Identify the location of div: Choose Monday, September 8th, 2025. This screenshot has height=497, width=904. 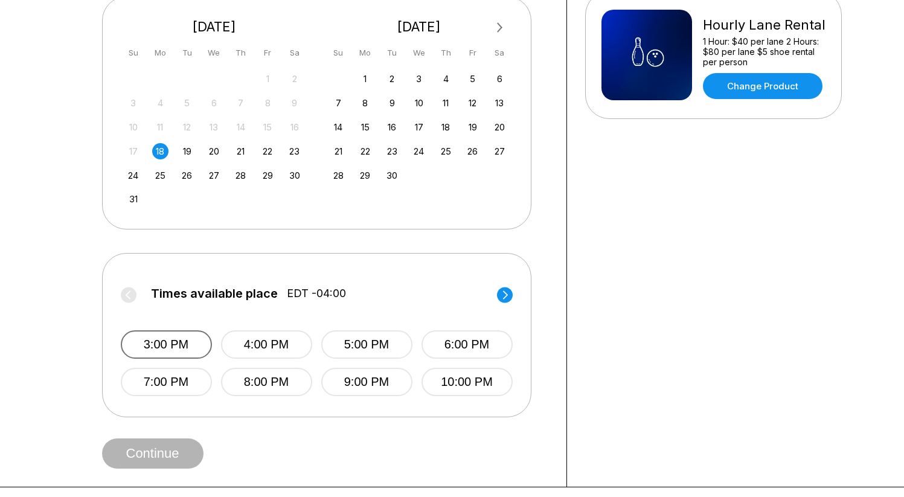
(365, 103).